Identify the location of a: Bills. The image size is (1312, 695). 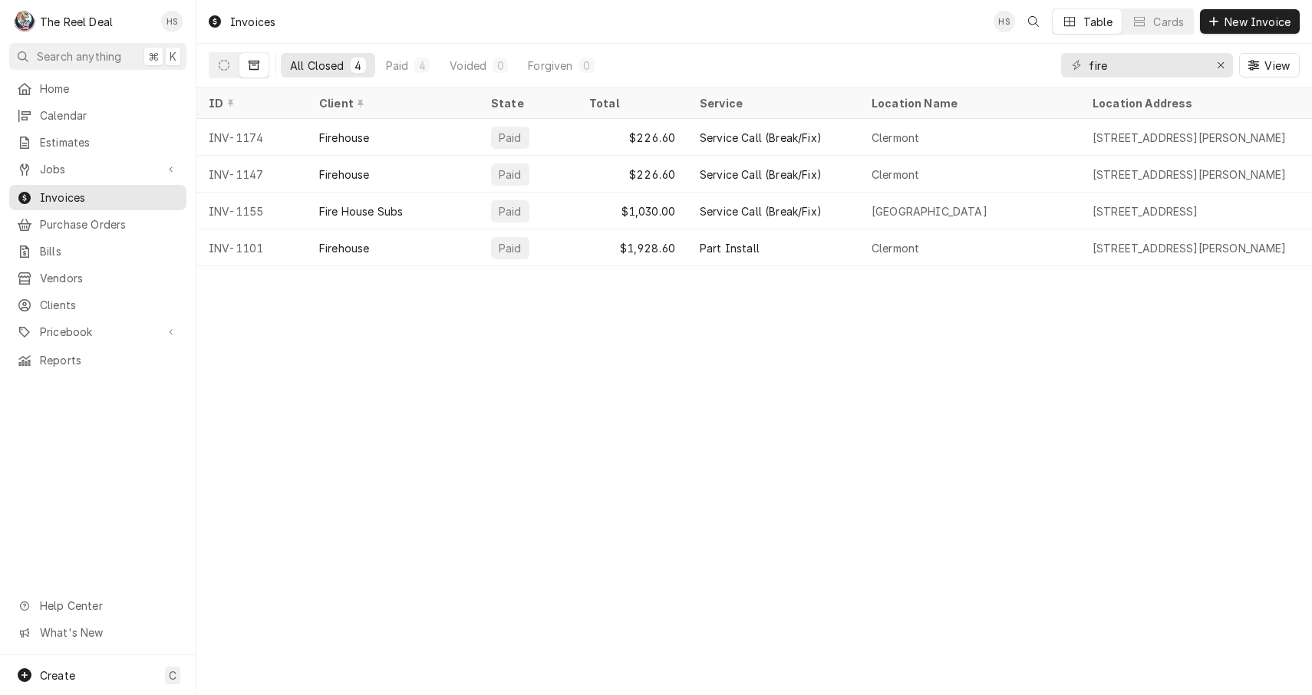
(97, 251).